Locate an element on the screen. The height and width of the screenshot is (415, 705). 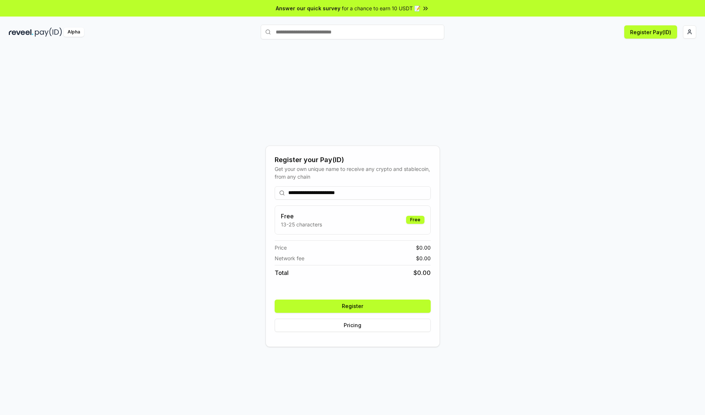
span: for a chance to earn 10 USDT 📝 is located at coordinates (381, 8).